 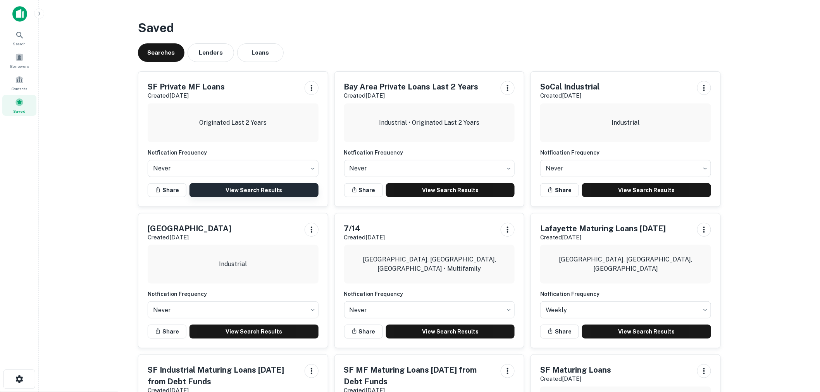 What do you see at coordinates (801, 349) in the screenshot?
I see `div: Chat Widget` at bounding box center [801, 349].